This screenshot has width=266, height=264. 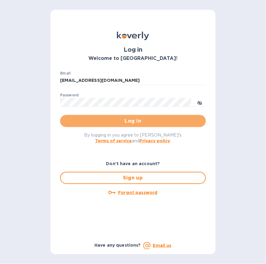 What do you see at coordinates (133, 80) in the screenshot?
I see `input: Enter email address` at bounding box center [133, 80].